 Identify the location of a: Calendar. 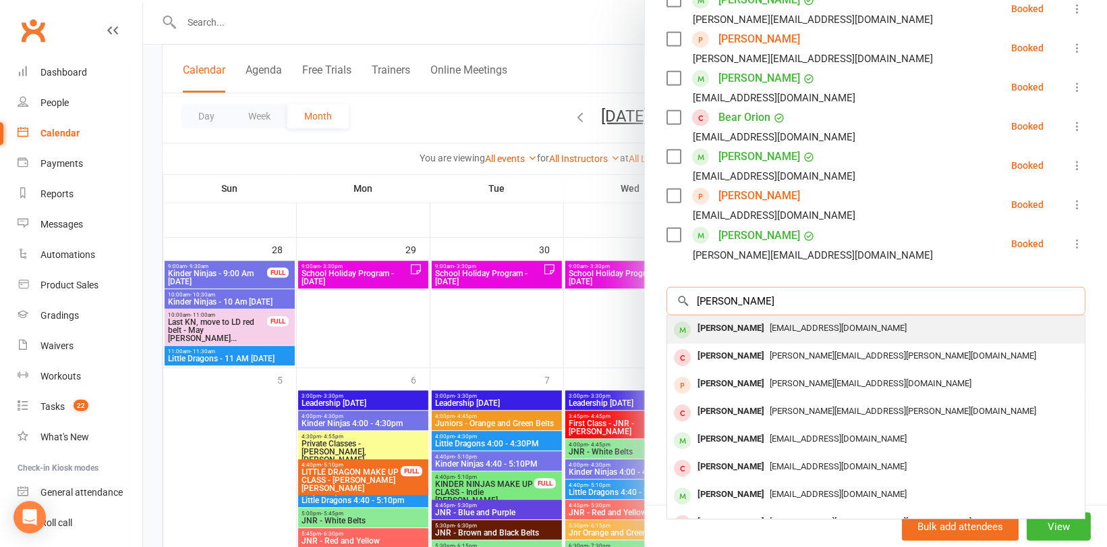
(80, 133).